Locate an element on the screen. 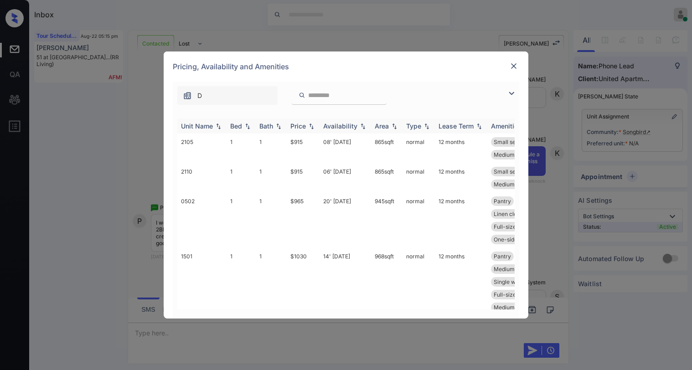  span: Medium master b... is located at coordinates (518, 269).